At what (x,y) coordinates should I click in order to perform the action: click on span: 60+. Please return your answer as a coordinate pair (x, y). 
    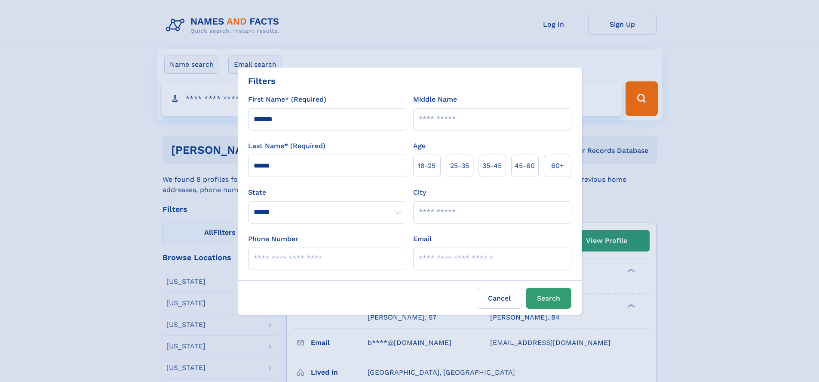
    Looking at the image, I should click on (558, 166).